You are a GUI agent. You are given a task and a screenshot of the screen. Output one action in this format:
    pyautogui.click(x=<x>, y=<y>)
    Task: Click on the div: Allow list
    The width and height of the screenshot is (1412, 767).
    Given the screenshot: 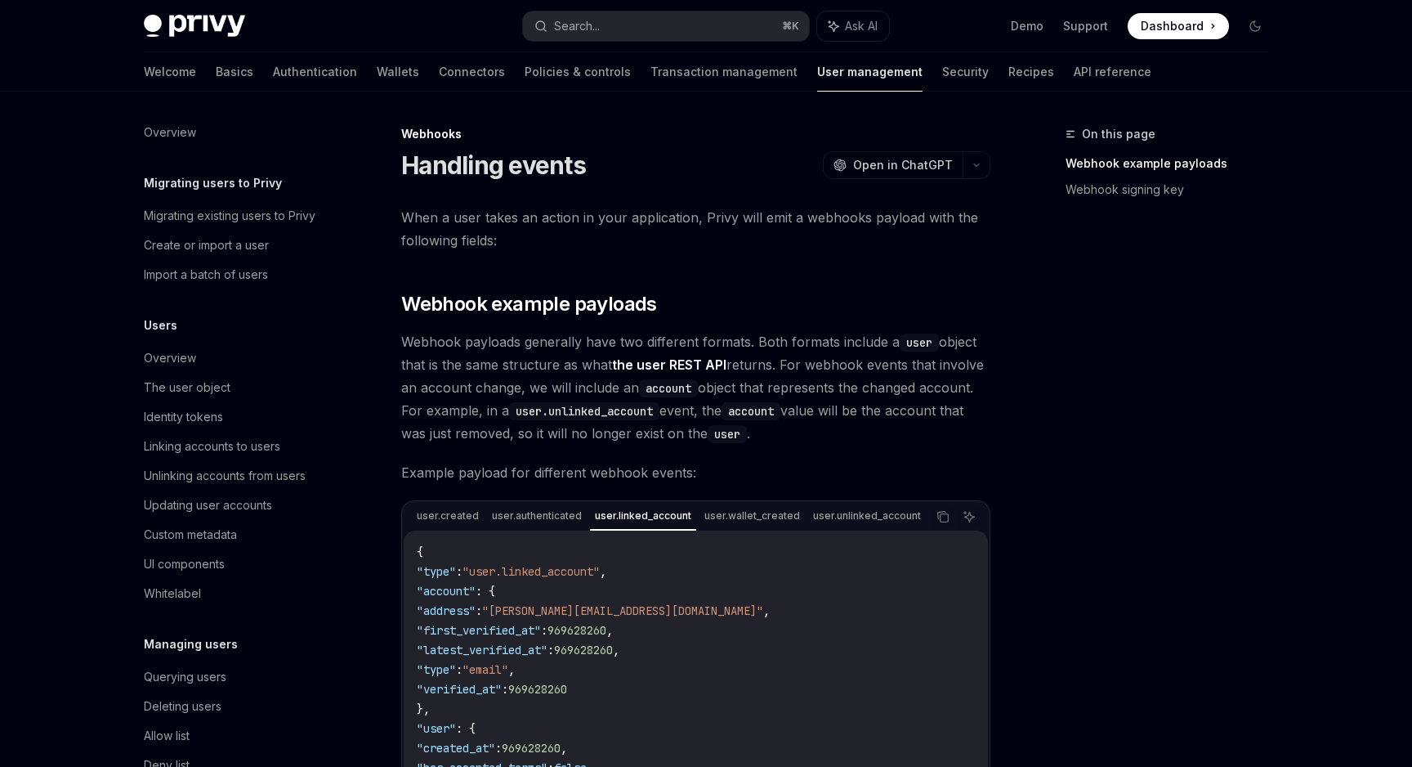 What is the action you would take?
    pyautogui.click(x=167, y=736)
    